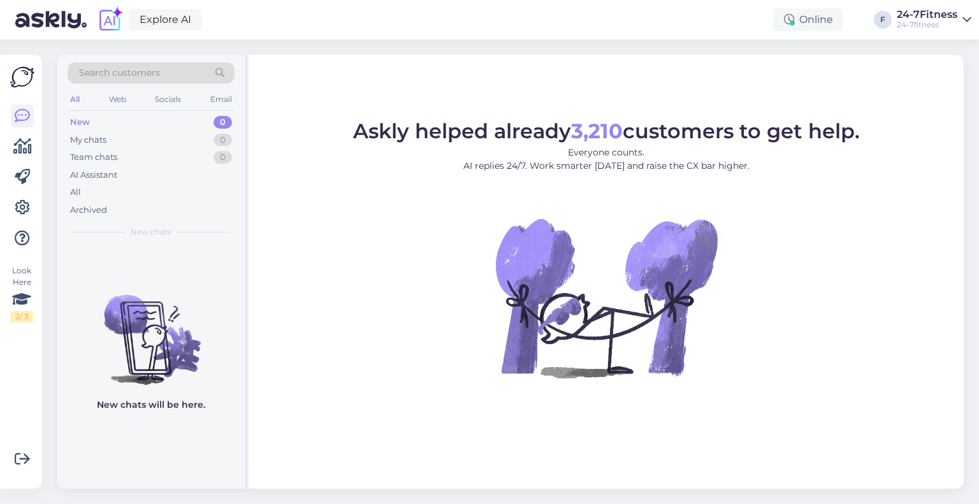  Describe the element at coordinates (606, 131) in the screenshot. I see `span: Askly helped already customers to get help.` at that location.